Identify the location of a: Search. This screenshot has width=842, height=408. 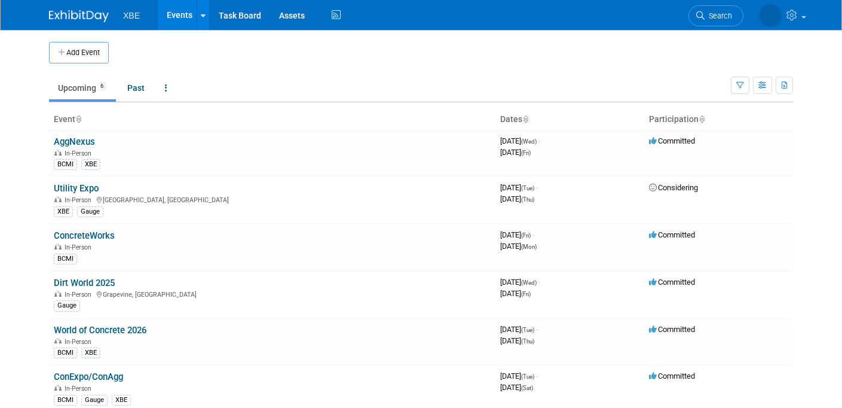
(716, 16).